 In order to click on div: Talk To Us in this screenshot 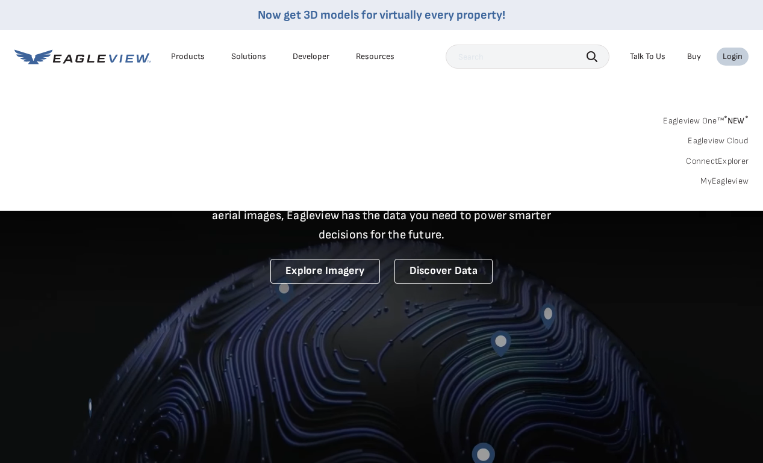, I will do `click(648, 57)`.